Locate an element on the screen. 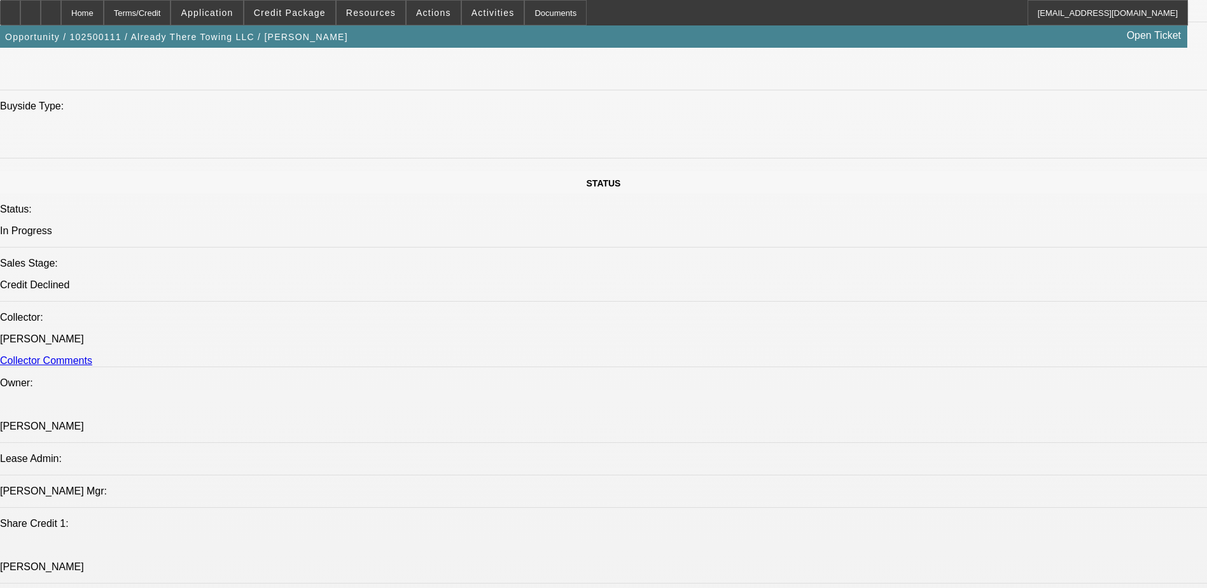  button: Resources is located at coordinates (371, 13).